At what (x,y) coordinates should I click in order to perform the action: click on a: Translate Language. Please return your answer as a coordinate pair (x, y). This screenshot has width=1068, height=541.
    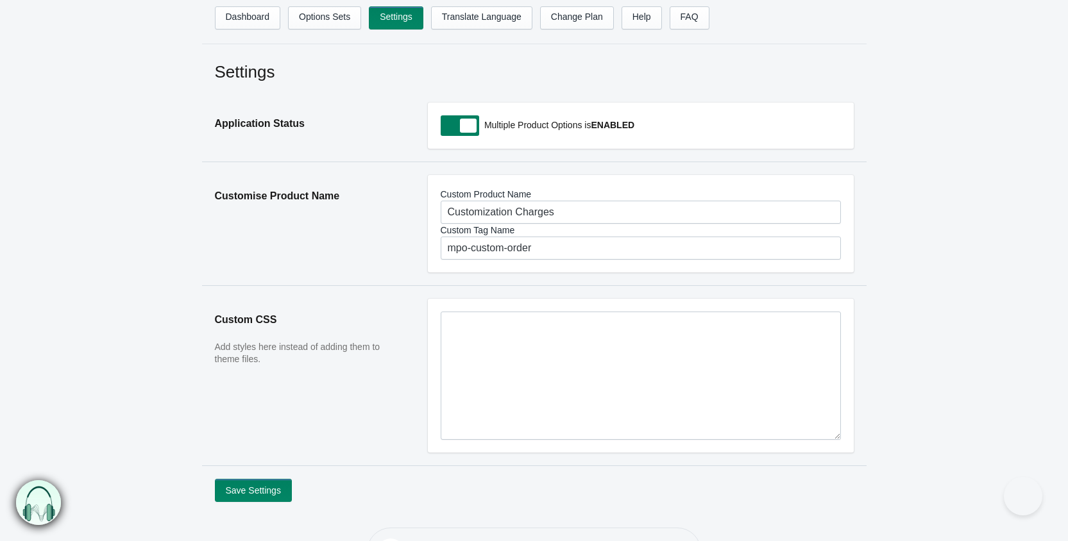
    Looking at the image, I should click on (482, 18).